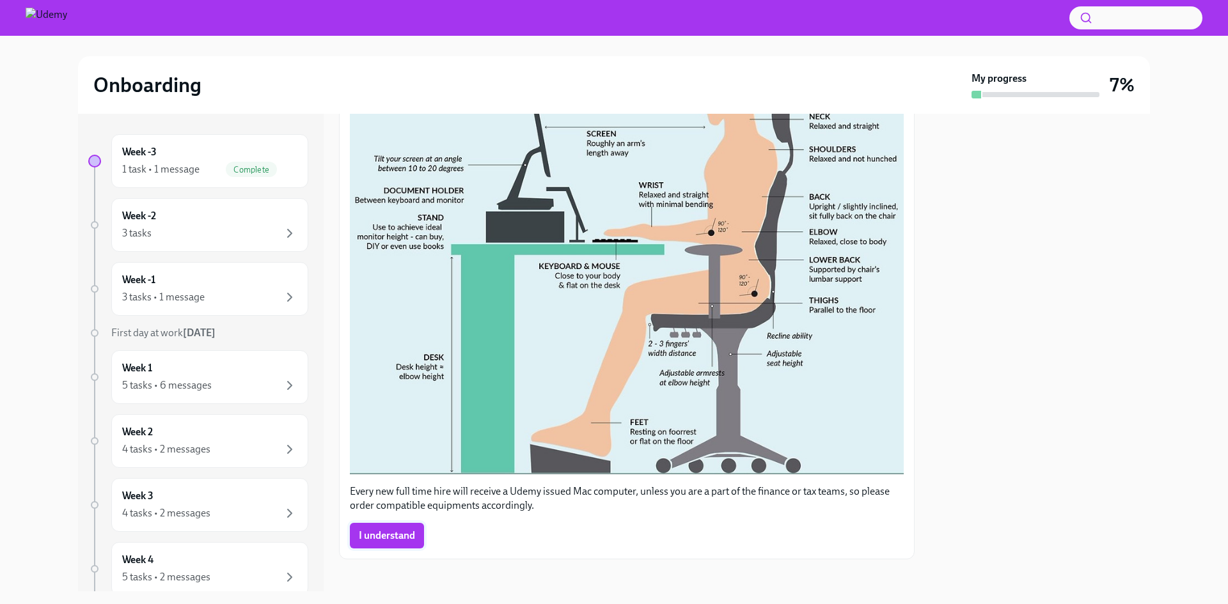  What do you see at coordinates (198, 225) in the screenshot?
I see `a: Week -23 tasks` at bounding box center [198, 225].